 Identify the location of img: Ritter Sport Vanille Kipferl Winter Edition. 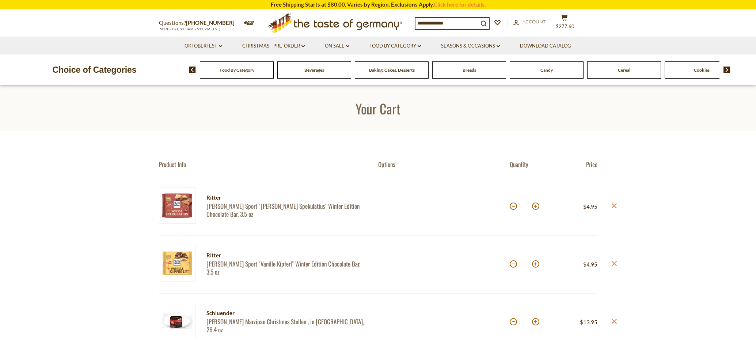
(177, 263).